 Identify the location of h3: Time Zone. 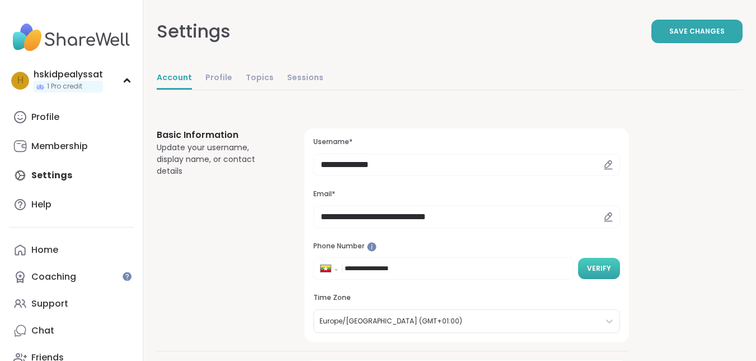
(467, 297).